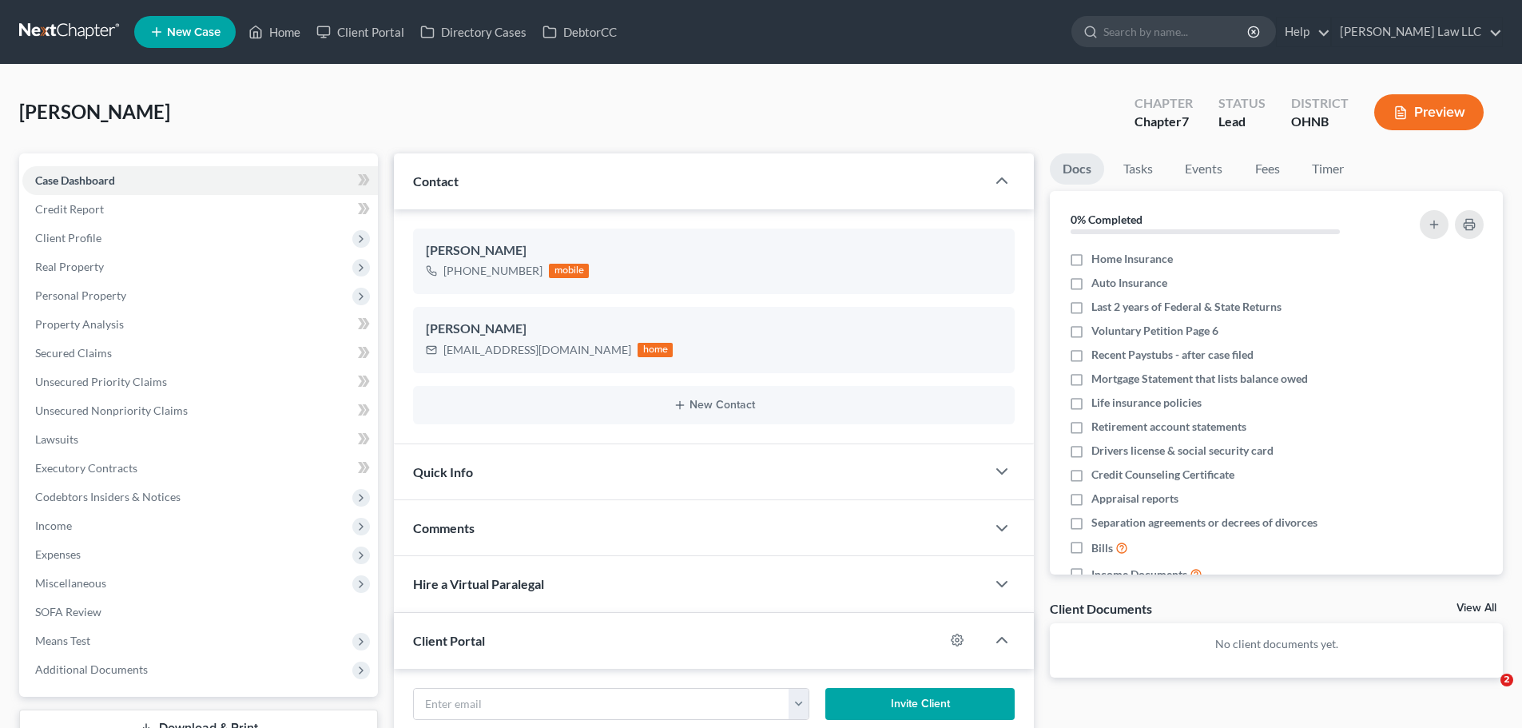 The width and height of the screenshot is (1522, 728). I want to click on span: Miscellaneous, so click(70, 582).